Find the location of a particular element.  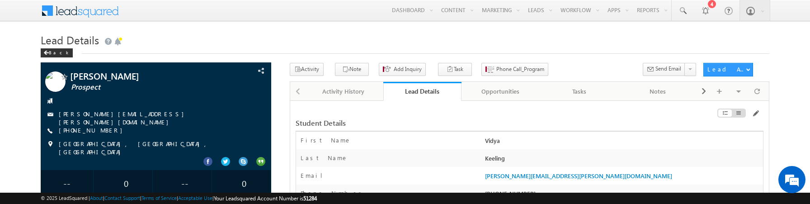

span: Phone Call_Program is located at coordinates (520, 69).